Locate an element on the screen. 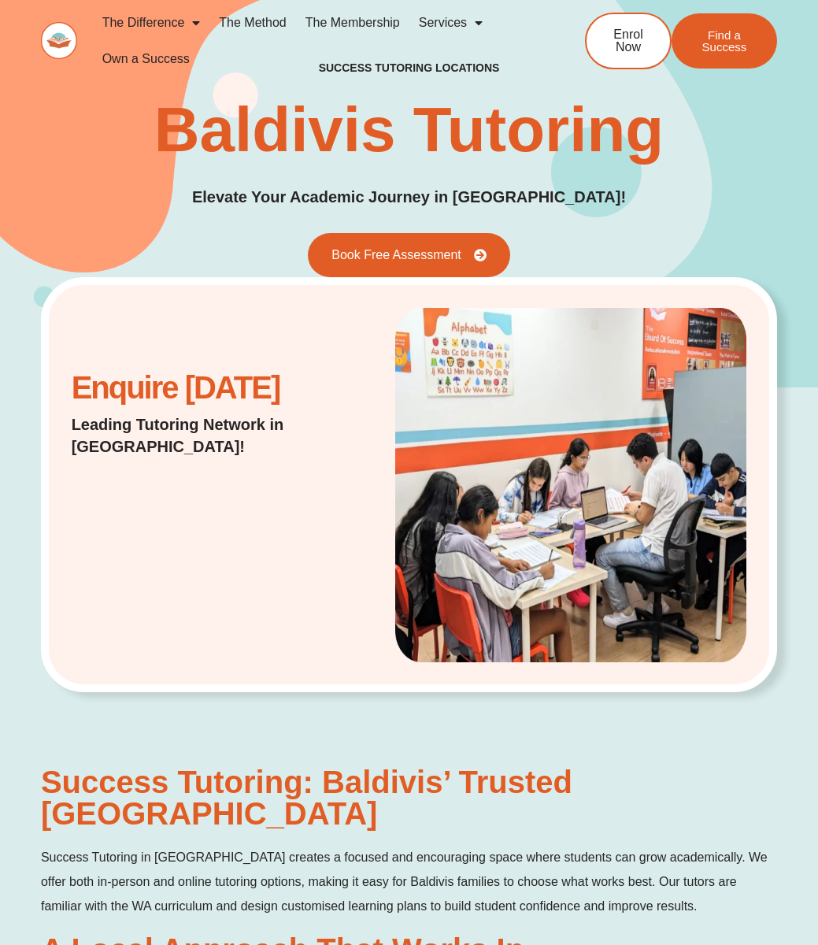 The height and width of the screenshot is (945, 818). span: Enrol Now is located at coordinates (628, 41).